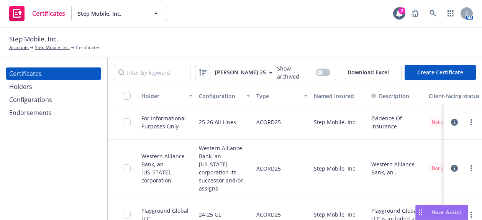  What do you see at coordinates (278, 96) in the screenshot?
I see `div: Type` at bounding box center [278, 96].